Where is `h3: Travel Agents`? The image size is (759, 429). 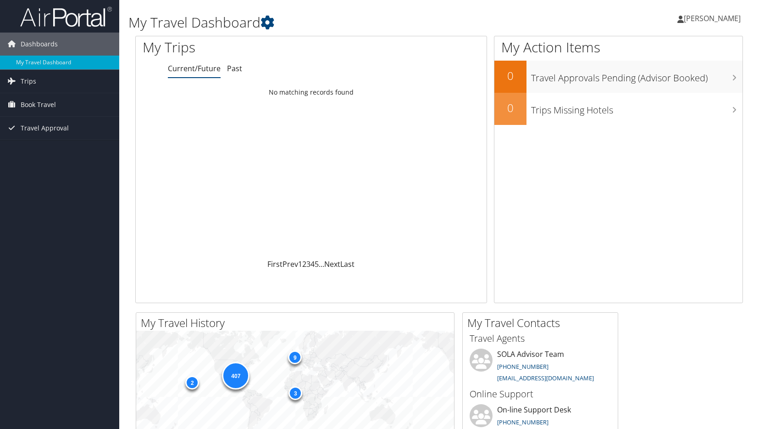 h3: Travel Agents is located at coordinates (541, 338).